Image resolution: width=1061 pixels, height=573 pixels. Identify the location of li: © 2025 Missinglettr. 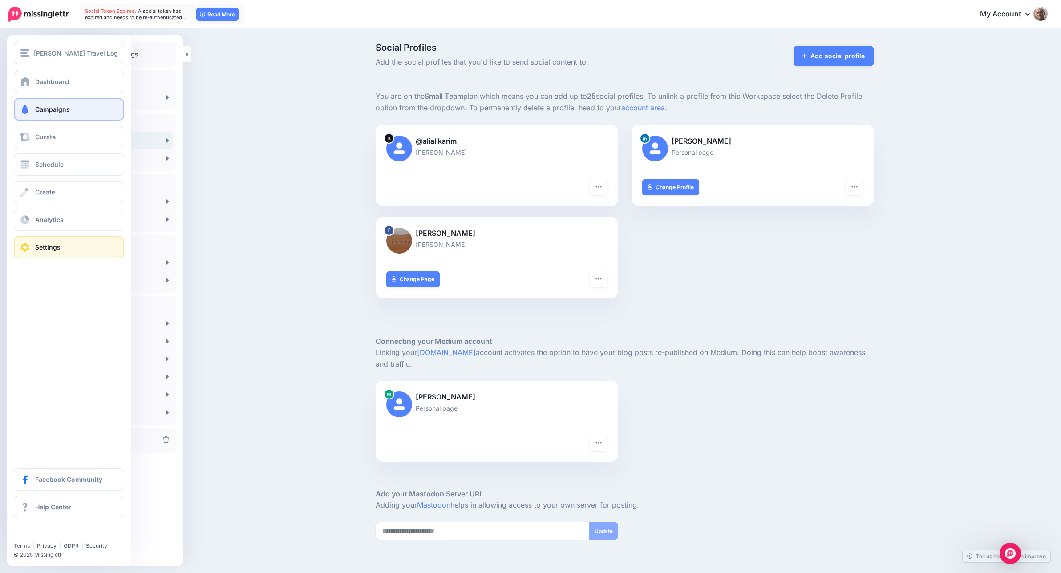
(72, 555).